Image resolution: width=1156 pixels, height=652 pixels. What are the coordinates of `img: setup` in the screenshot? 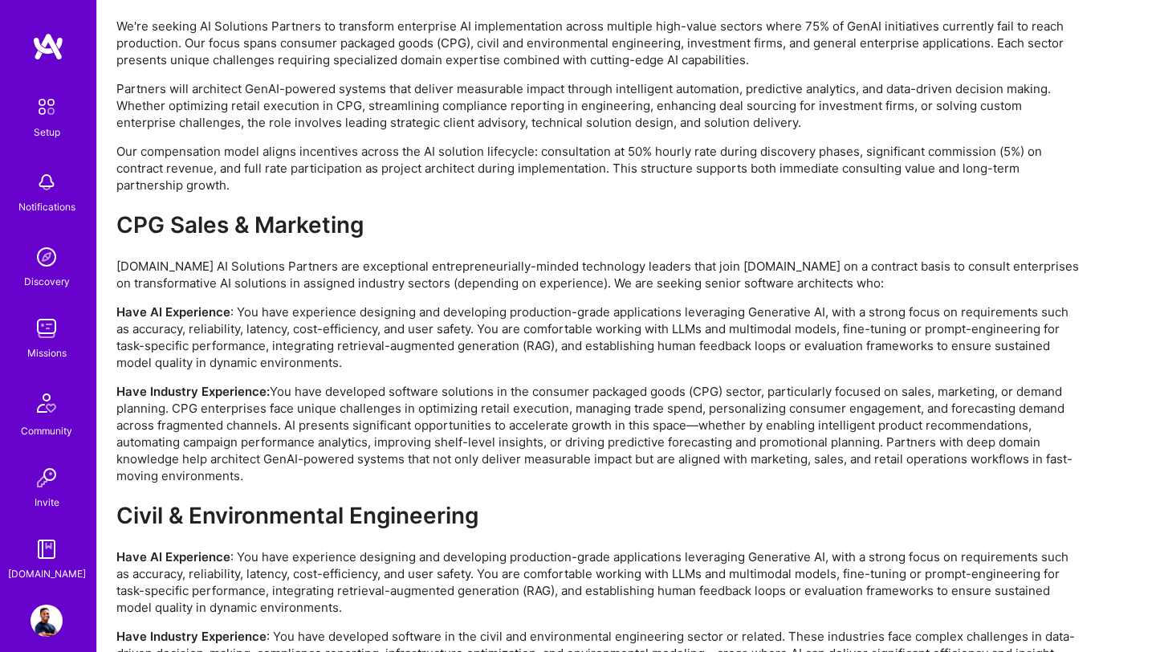 It's located at (47, 107).